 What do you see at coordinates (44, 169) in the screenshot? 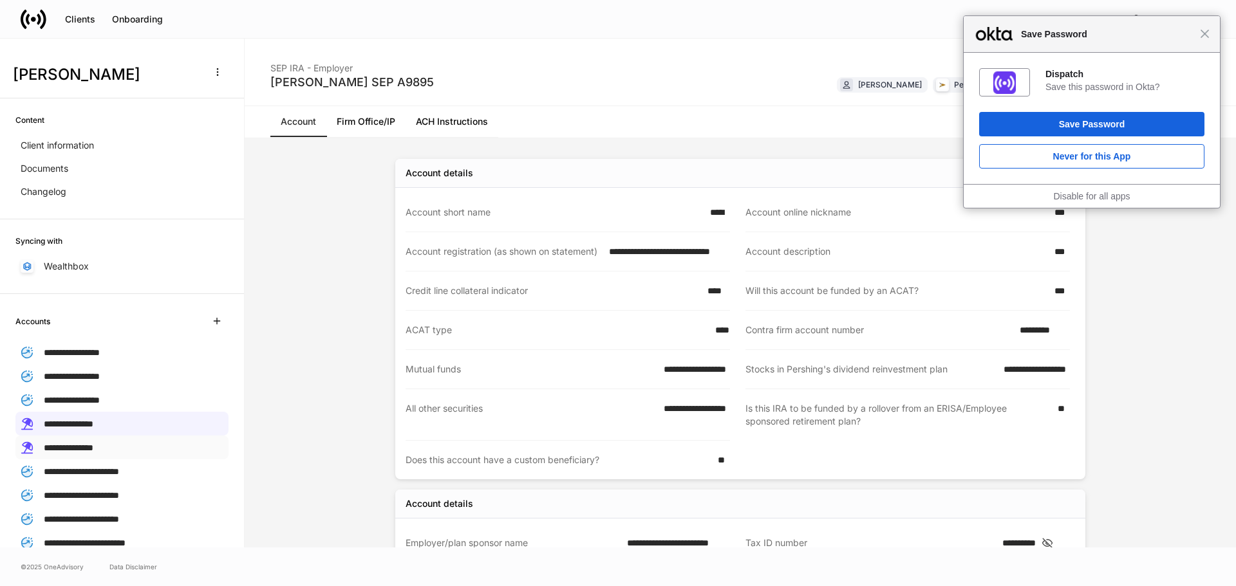
I see `p: Documents` at bounding box center [44, 169].